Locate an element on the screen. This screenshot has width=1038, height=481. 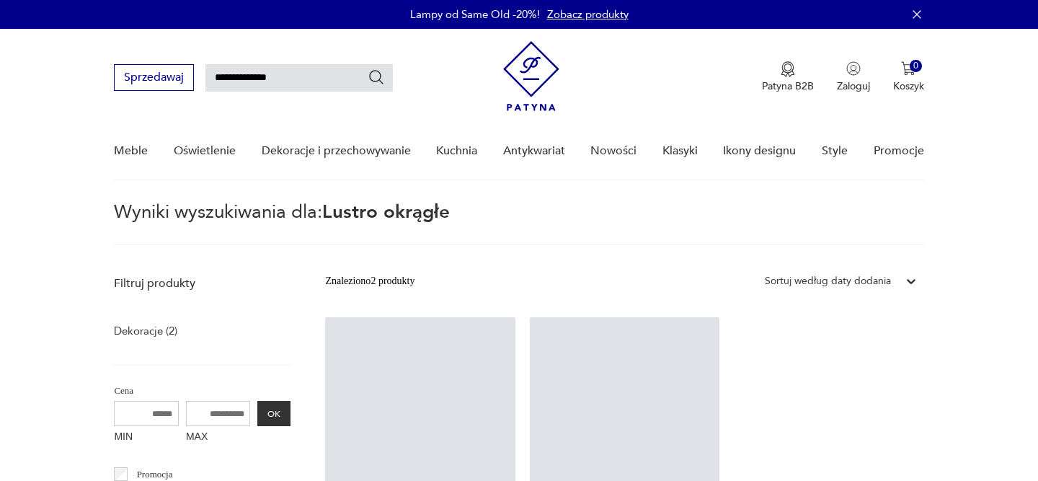
img: Ikona koszyka is located at coordinates (908, 68).